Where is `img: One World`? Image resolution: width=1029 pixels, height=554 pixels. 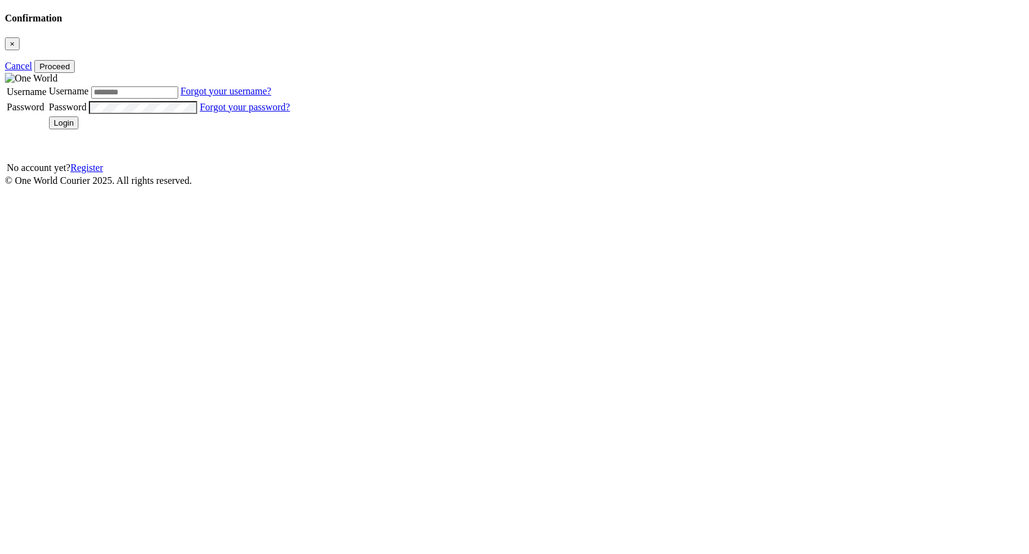 img: One World is located at coordinates (31, 78).